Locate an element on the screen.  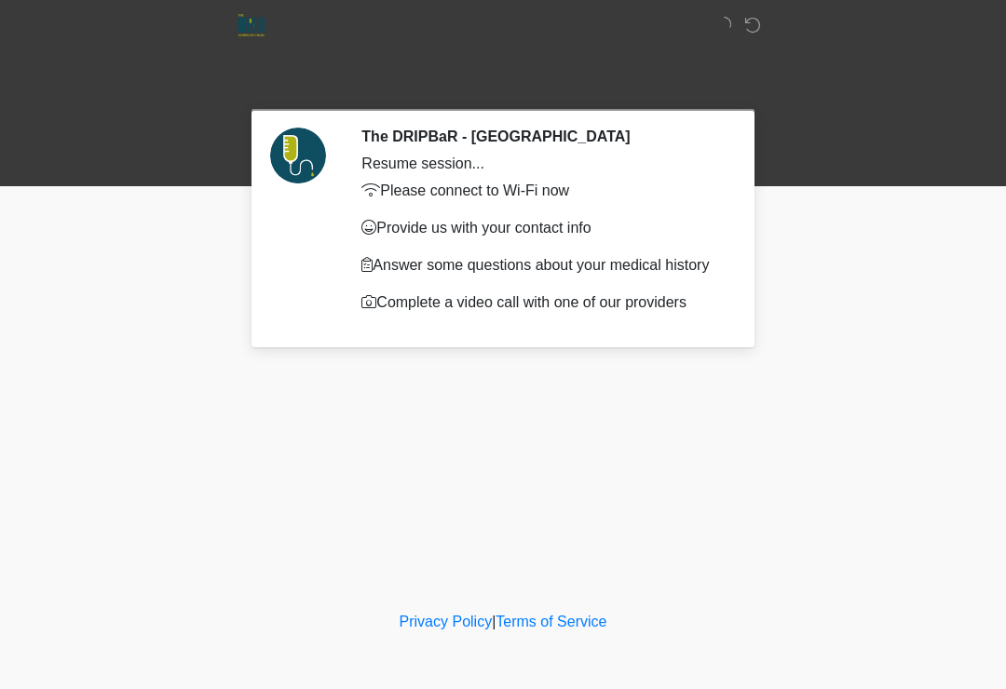
a: Terms of Service is located at coordinates (551, 621).